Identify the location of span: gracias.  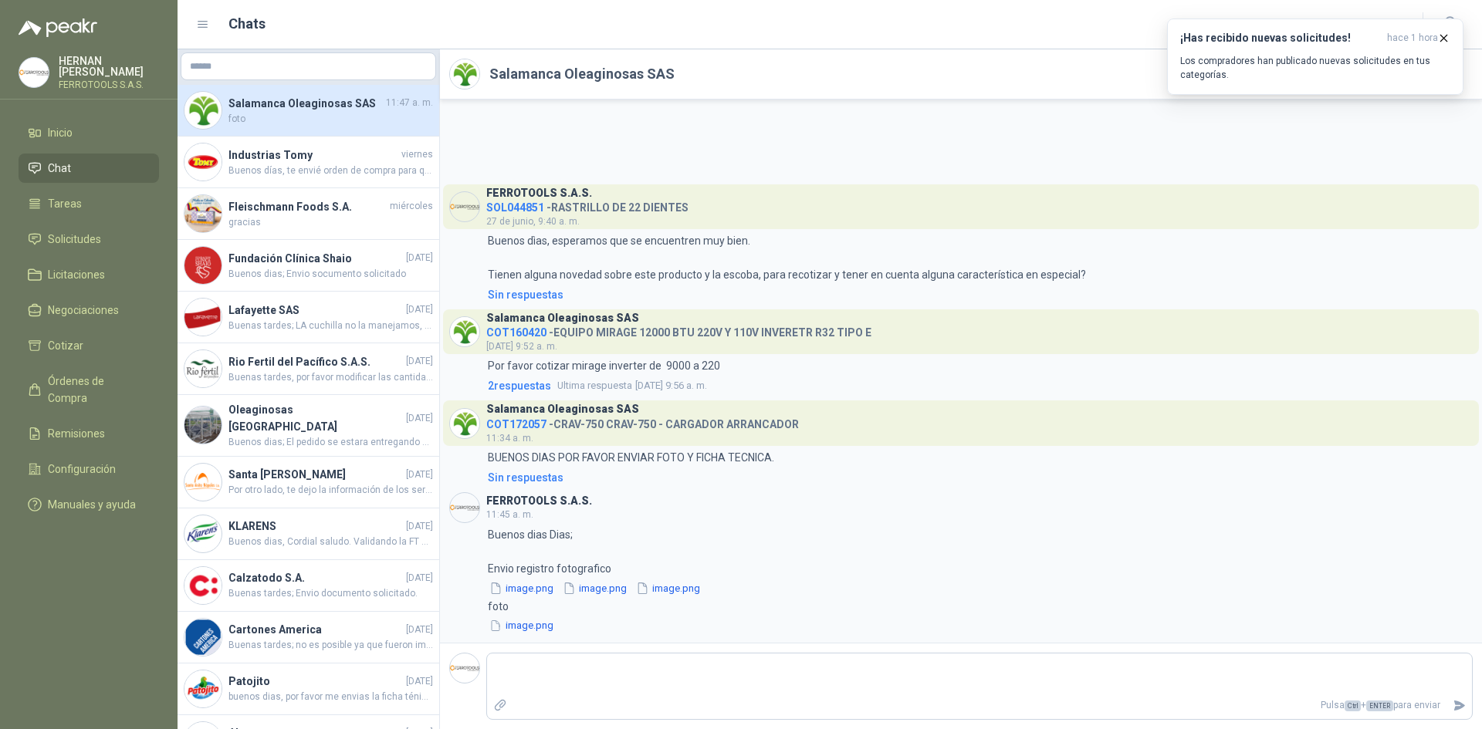
(330, 222).